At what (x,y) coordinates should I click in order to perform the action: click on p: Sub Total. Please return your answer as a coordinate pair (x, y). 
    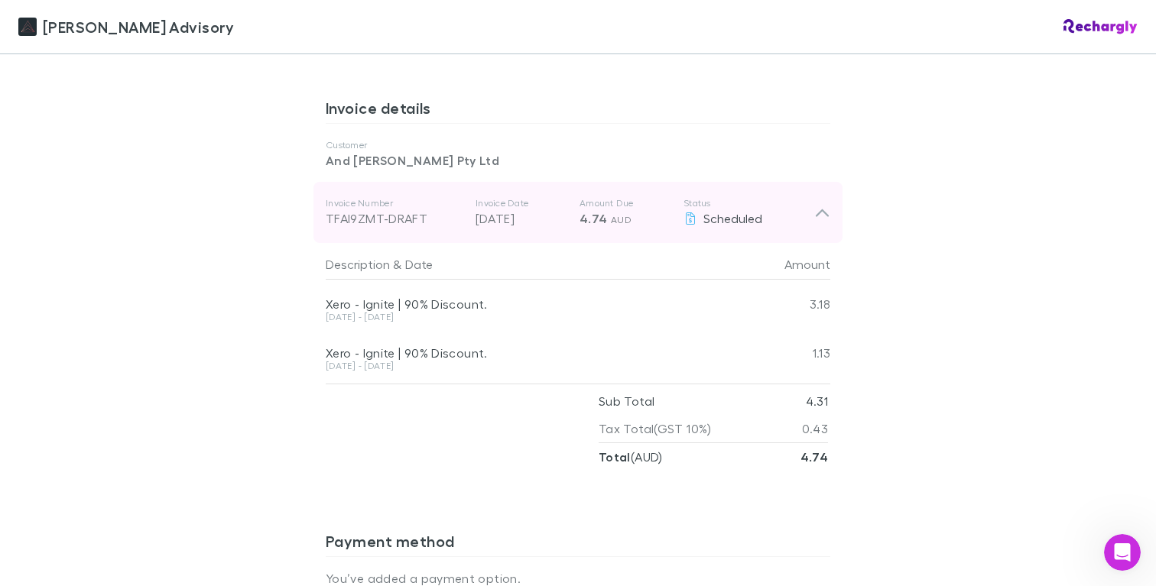
    Looking at the image, I should click on (626, 401).